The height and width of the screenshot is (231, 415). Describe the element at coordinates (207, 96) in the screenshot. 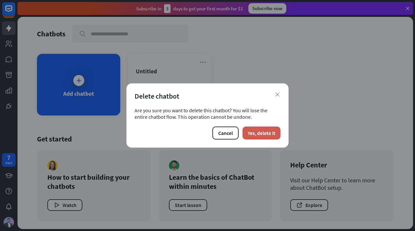

I see `div: Delete chatbot` at that location.